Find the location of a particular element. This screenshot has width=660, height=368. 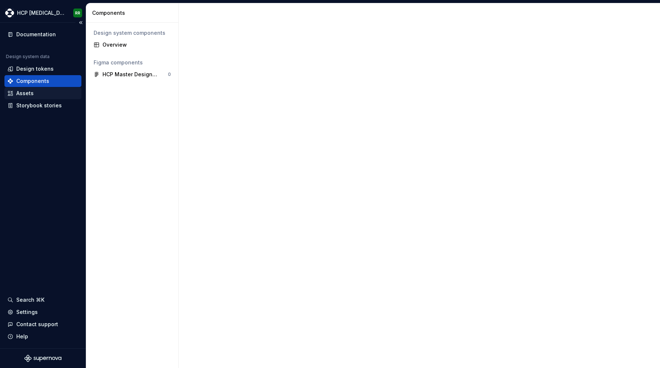

div: Design tokens is located at coordinates (35, 69).